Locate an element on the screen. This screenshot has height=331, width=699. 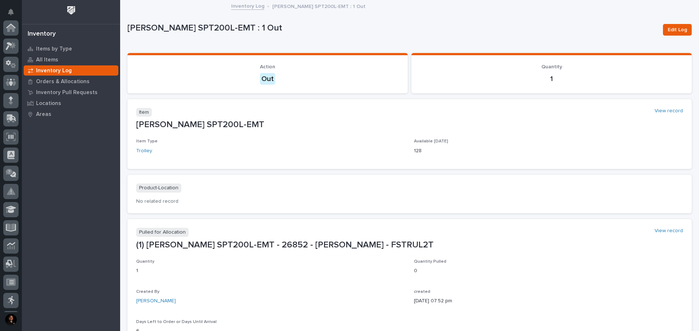
a: Locations is located at coordinates (71, 103).